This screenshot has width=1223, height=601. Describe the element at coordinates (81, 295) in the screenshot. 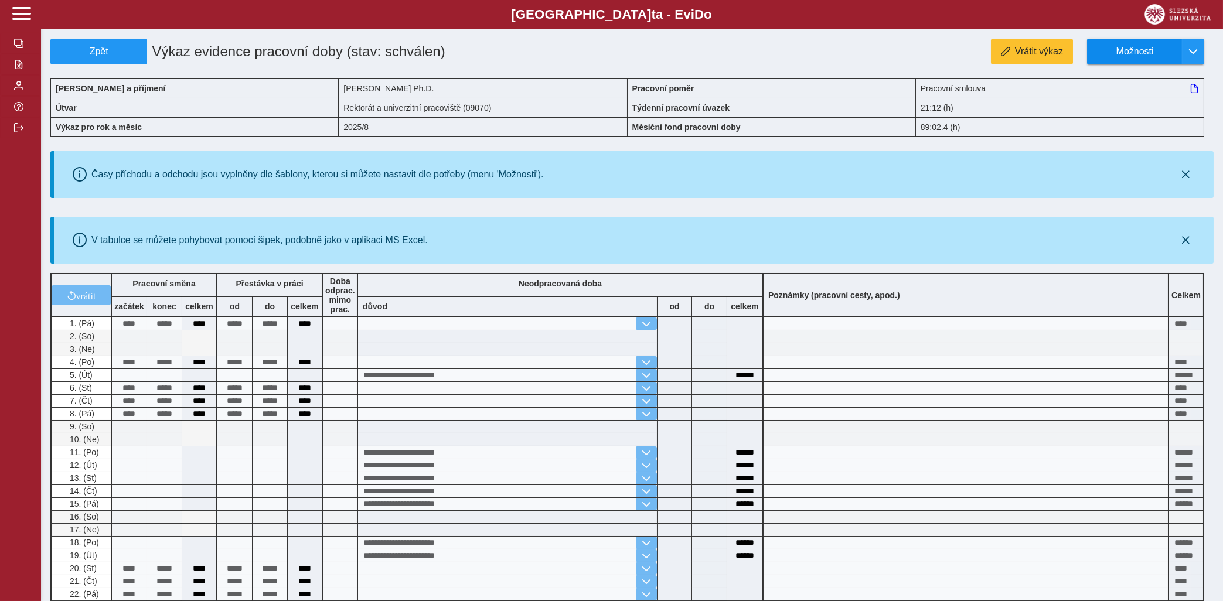

I see `button: vrátit` at that location.